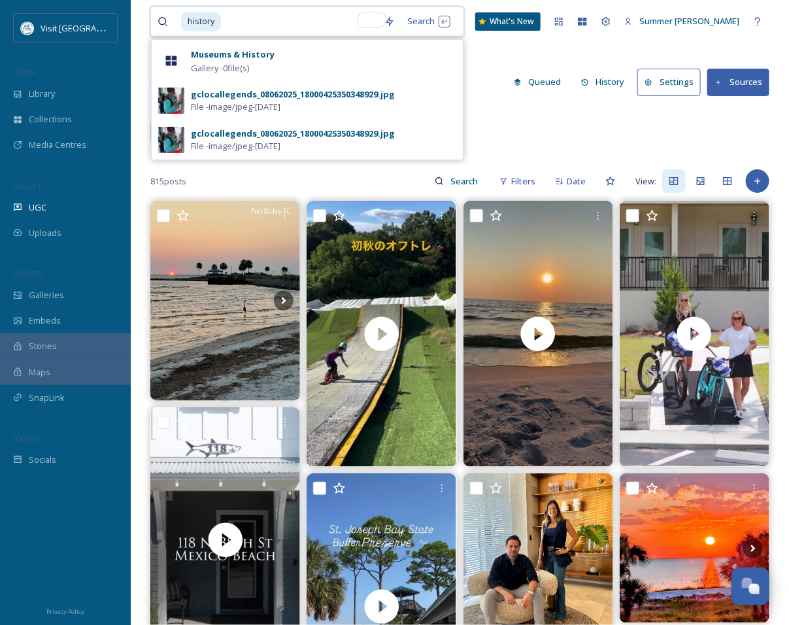  Describe the element at coordinates (300, 22) in the screenshot. I see `input: To enrich screen reader interactions, please activate Accessibility in Grammarly extension settings` at that location.